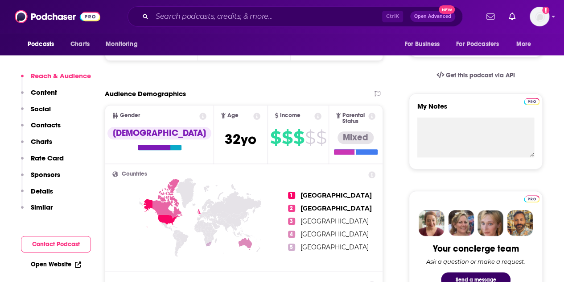 The image size is (564, 282). What do you see at coordinates (233, 115) in the screenshot?
I see `span: Age` at bounding box center [233, 115].